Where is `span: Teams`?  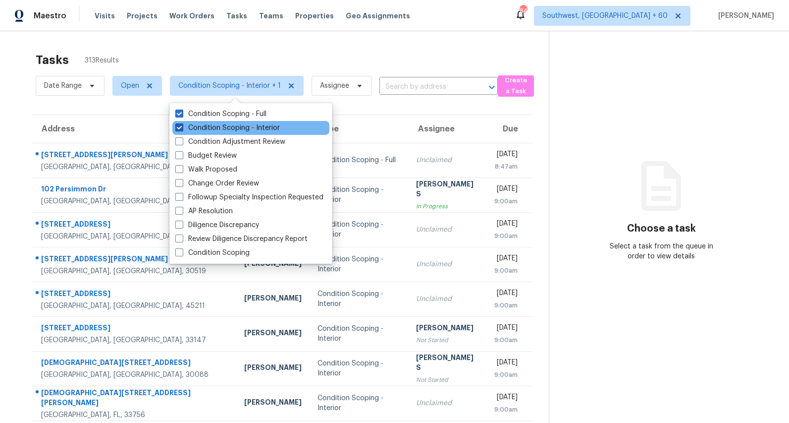
span: Teams is located at coordinates (271, 16).